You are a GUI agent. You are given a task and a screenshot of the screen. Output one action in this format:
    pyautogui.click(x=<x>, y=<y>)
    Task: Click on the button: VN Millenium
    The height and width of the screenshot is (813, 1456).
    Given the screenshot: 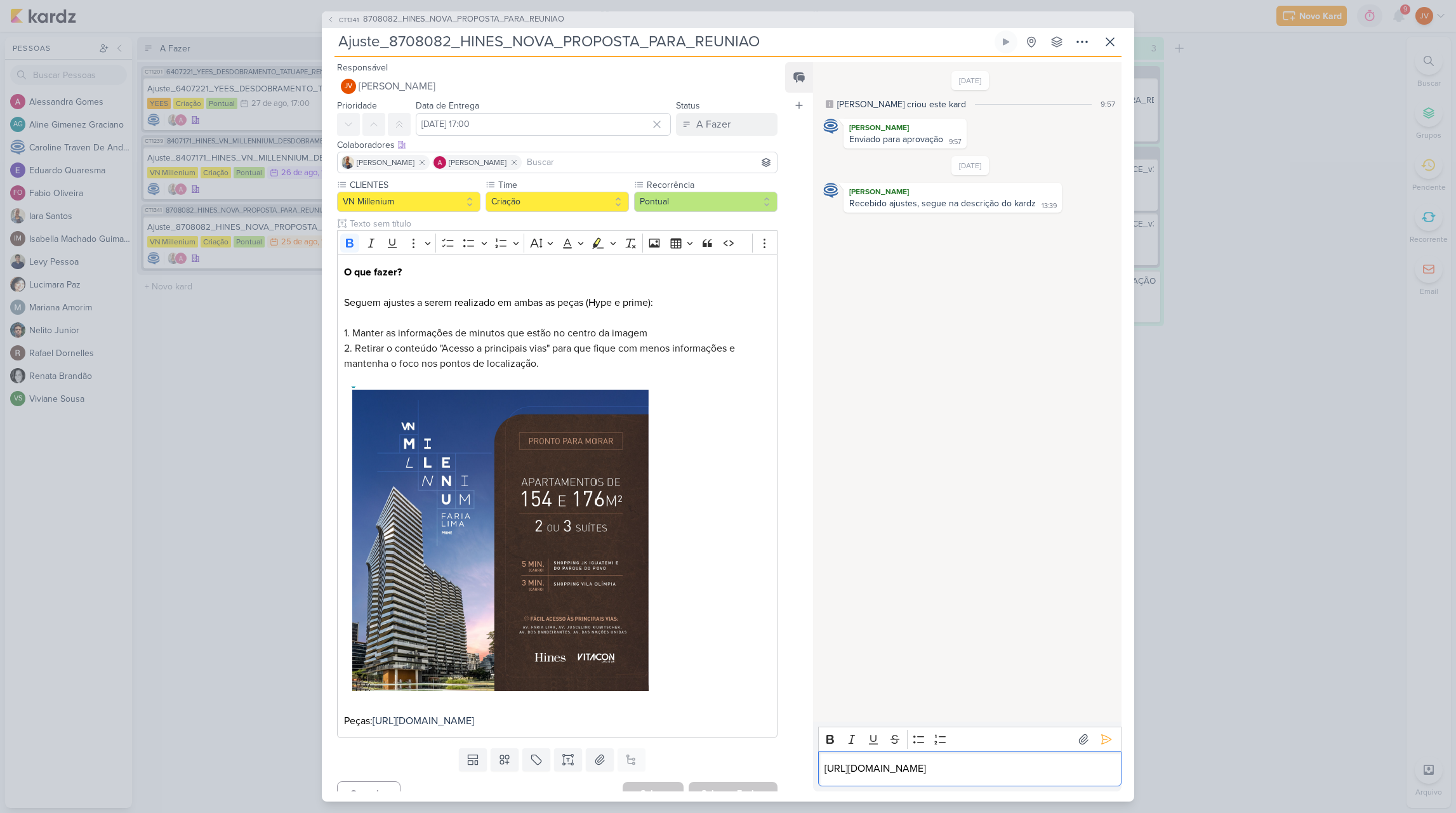 What is the action you would take?
    pyautogui.click(x=409, y=202)
    